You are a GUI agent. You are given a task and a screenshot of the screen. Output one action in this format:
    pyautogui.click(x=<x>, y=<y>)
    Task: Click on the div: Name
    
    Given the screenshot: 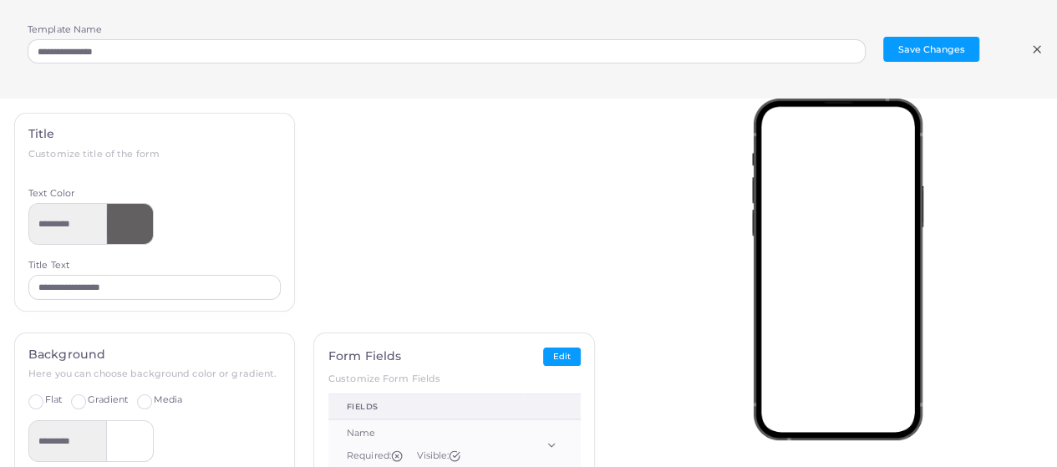 What is the action you would take?
    pyautogui.click(x=425, y=434)
    